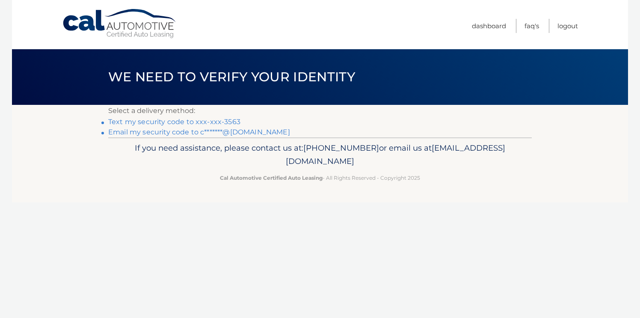 This screenshot has height=318, width=640. Describe the element at coordinates (120, 24) in the screenshot. I see `a: Cal Automotive` at that location.